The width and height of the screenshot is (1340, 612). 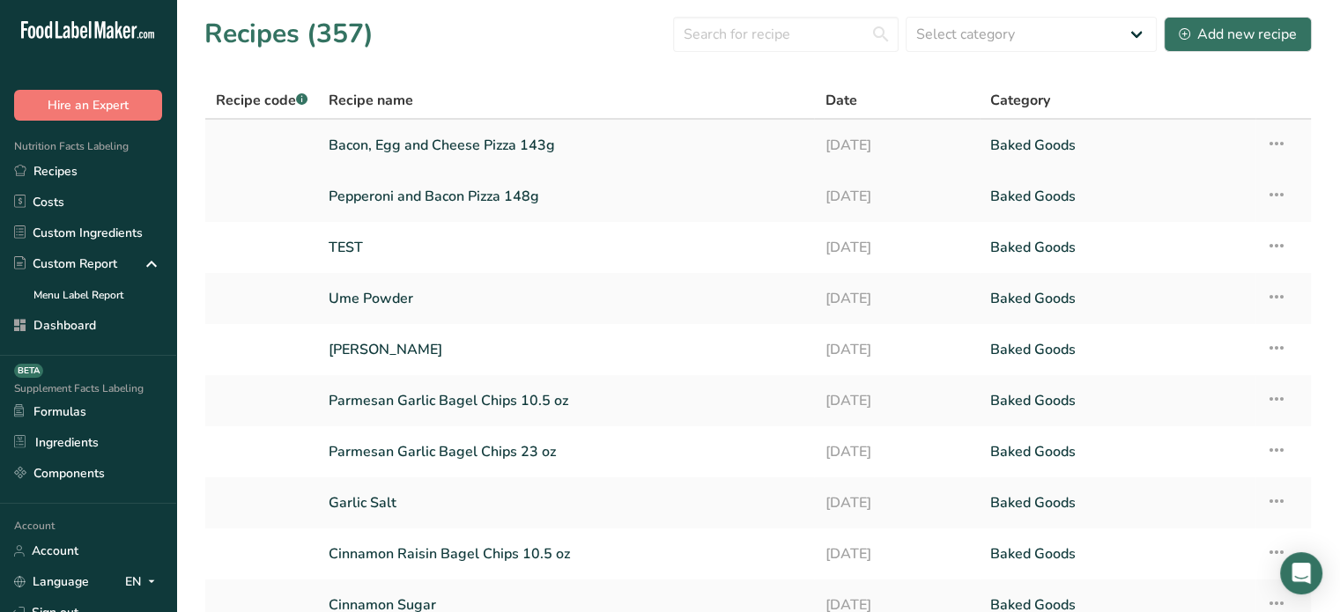 I want to click on a: Language, so click(x=51, y=581).